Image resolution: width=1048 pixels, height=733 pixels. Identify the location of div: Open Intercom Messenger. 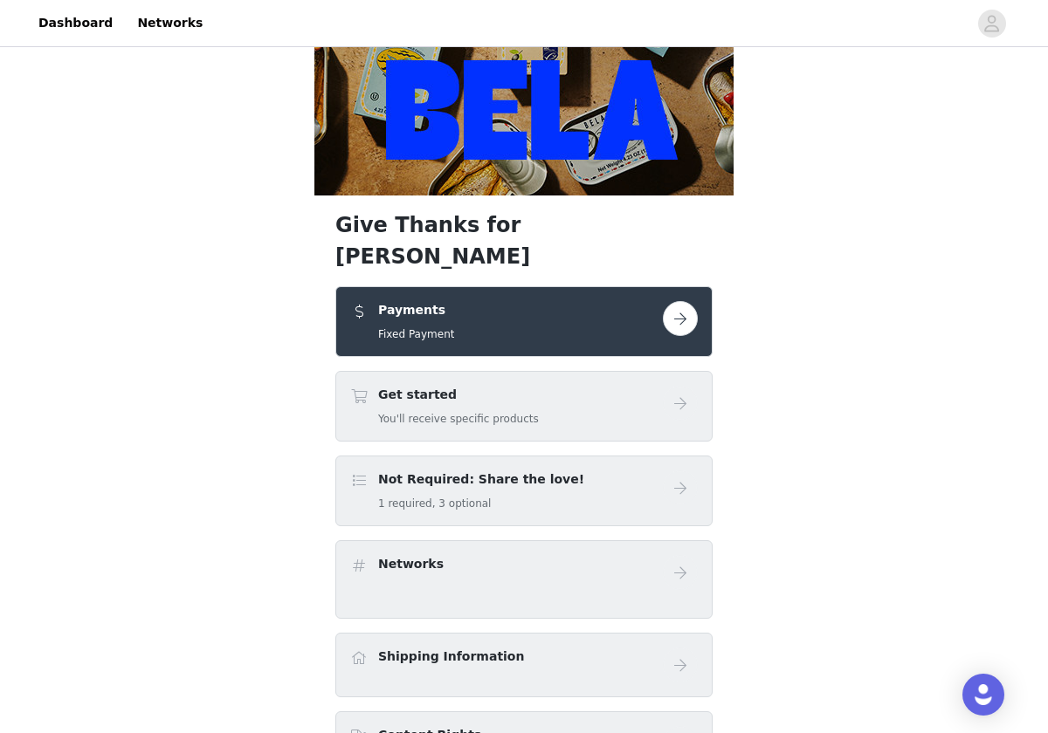
(983, 695).